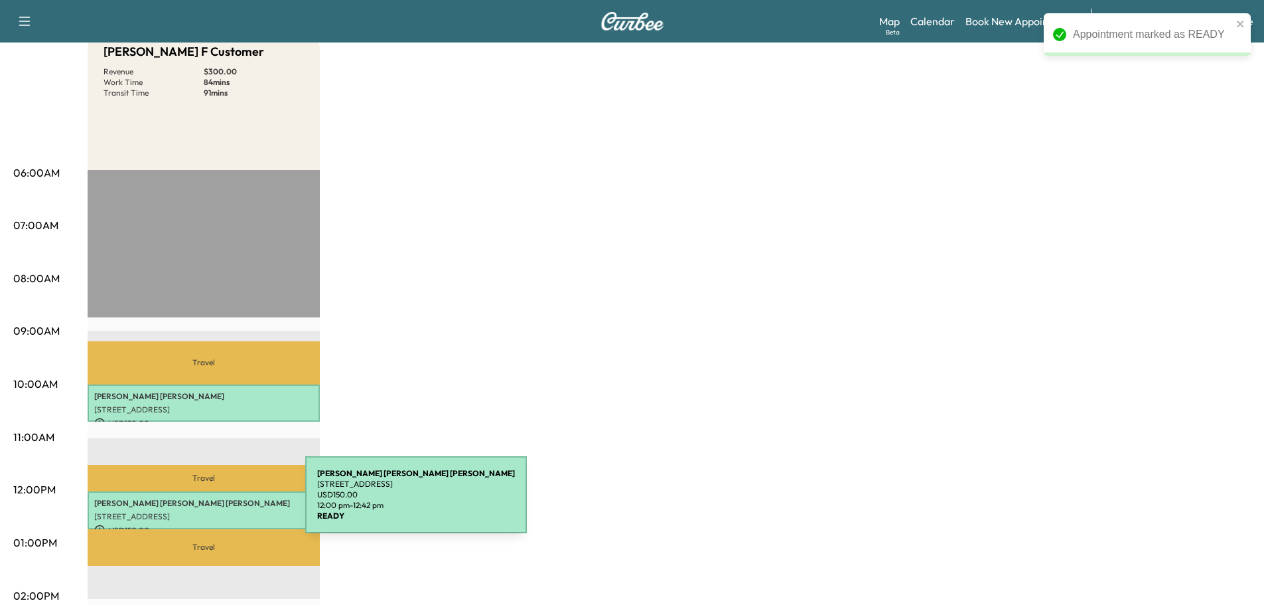 This screenshot has width=1264, height=605. What do you see at coordinates (35, 542) in the screenshot?
I see `p: 01:00PM` at bounding box center [35, 542].